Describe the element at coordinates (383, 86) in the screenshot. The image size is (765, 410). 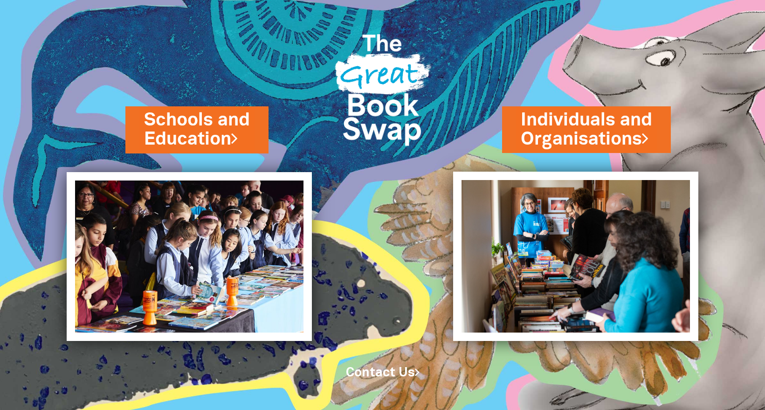
I see `img: Great Bookswap logo` at that location.